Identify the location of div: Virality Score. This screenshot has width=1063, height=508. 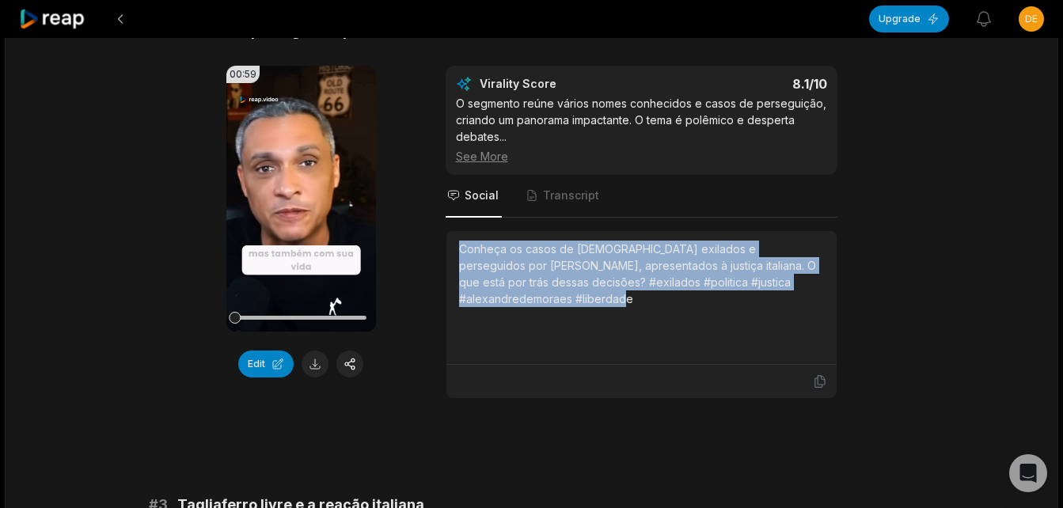
(564, 84).